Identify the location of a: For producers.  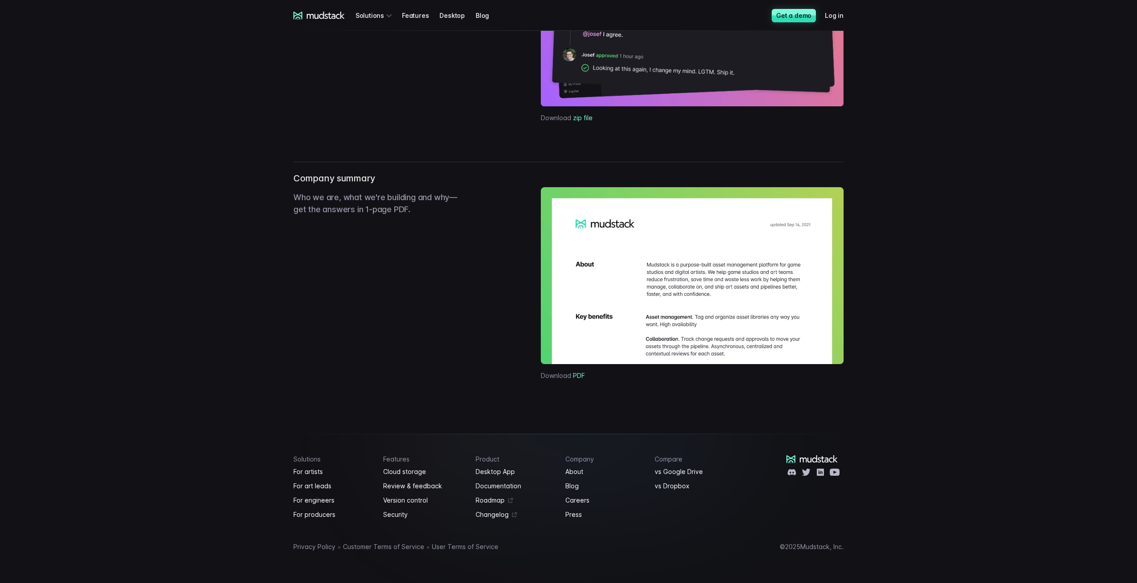
(333, 514).